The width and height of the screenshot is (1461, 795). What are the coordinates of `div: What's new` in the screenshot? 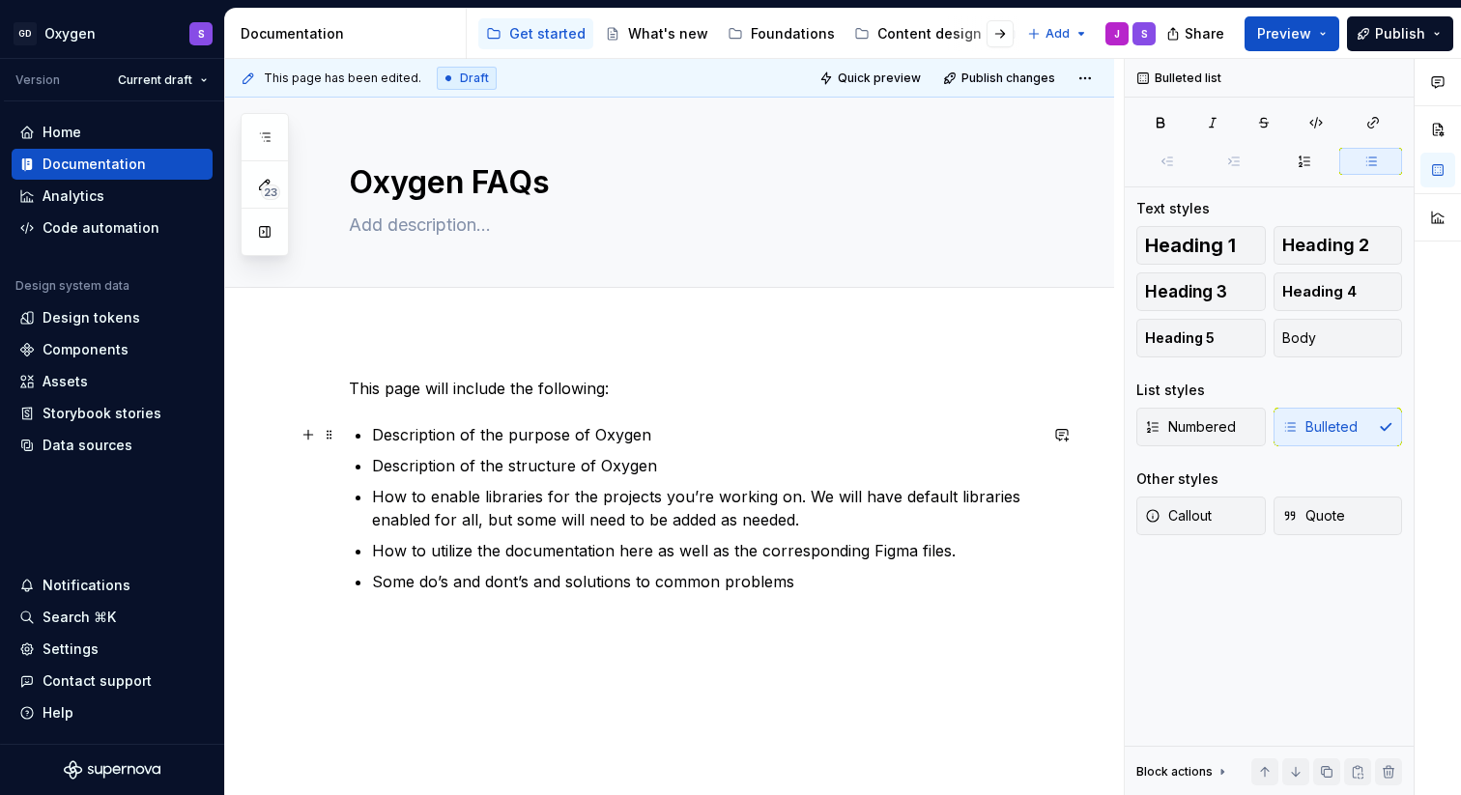 It's located at (668, 34).